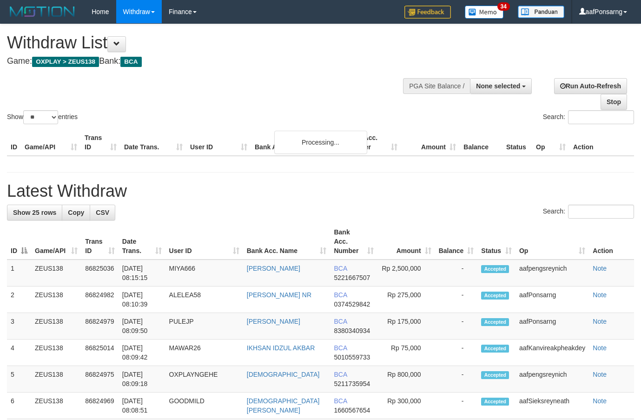 The width and height of the screenshot is (641, 420). Describe the element at coordinates (552, 273) in the screenshot. I see `td: aafpengsreynich` at that location.